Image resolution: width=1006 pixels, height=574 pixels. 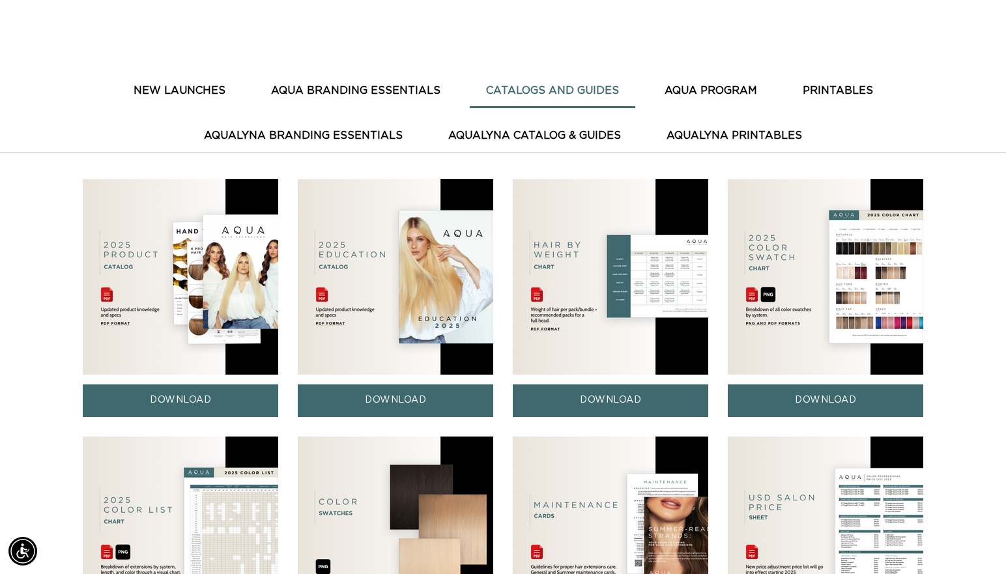 What do you see at coordinates (552, 91) in the screenshot?
I see `button: CATALOGS AND GUIDES` at bounding box center [552, 91].